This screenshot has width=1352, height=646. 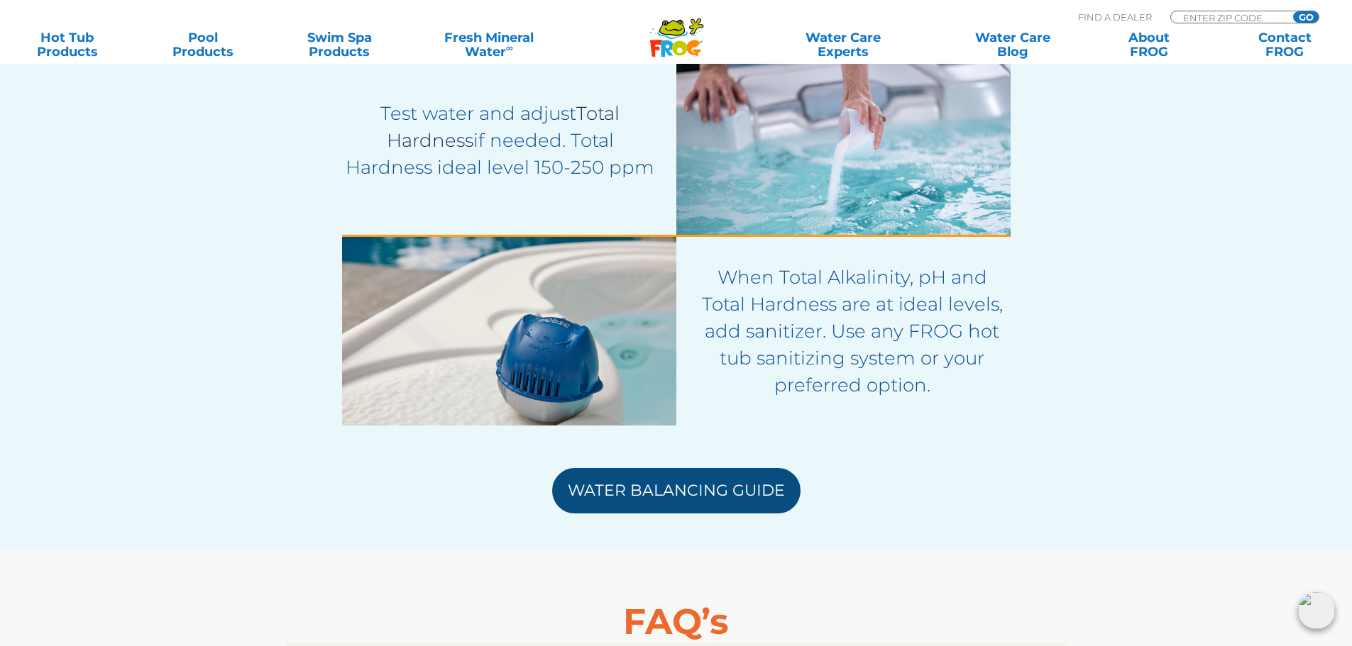 I want to click on a: Fresh MineralWater∞, so click(x=488, y=45).